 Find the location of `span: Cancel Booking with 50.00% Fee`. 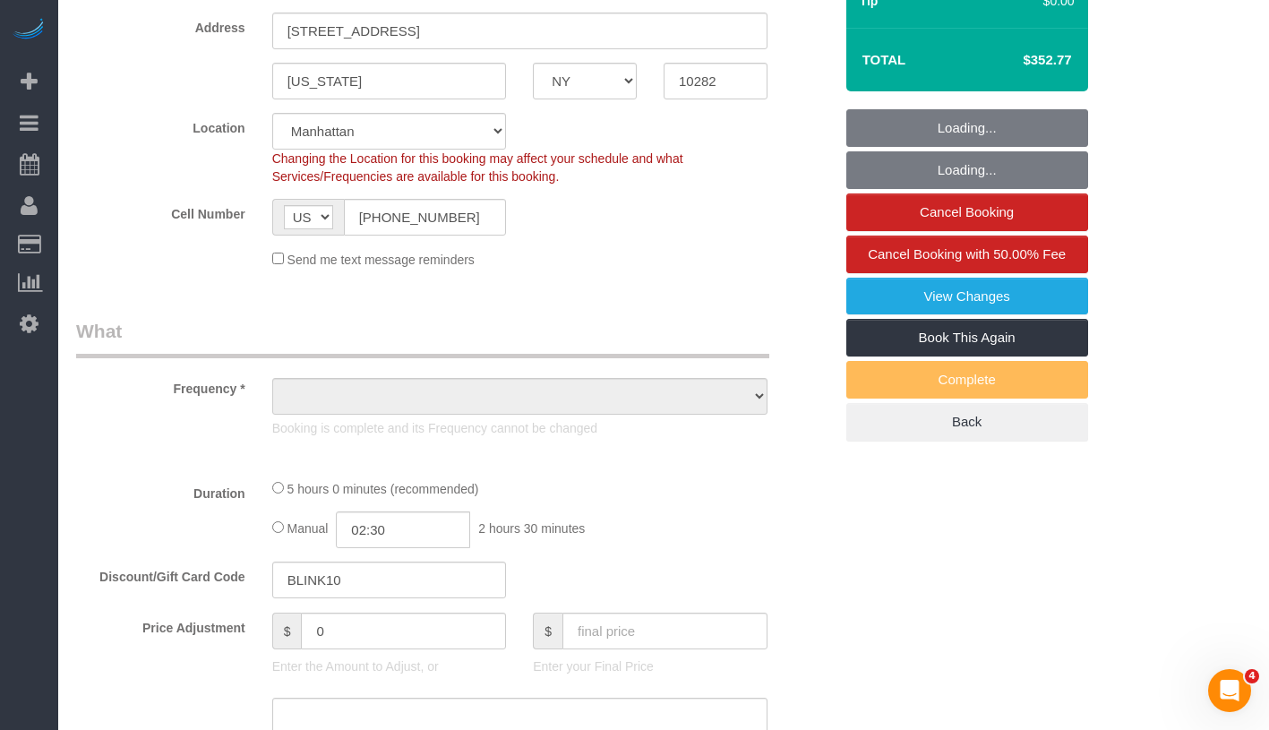

span: Cancel Booking with 50.00% Fee is located at coordinates (966, 253).